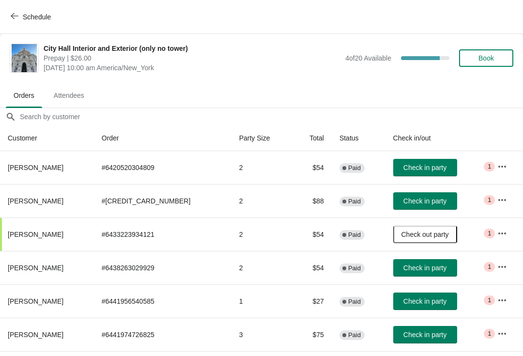  What do you see at coordinates (37, 17) in the screenshot?
I see `span: Schedule` at bounding box center [37, 17].